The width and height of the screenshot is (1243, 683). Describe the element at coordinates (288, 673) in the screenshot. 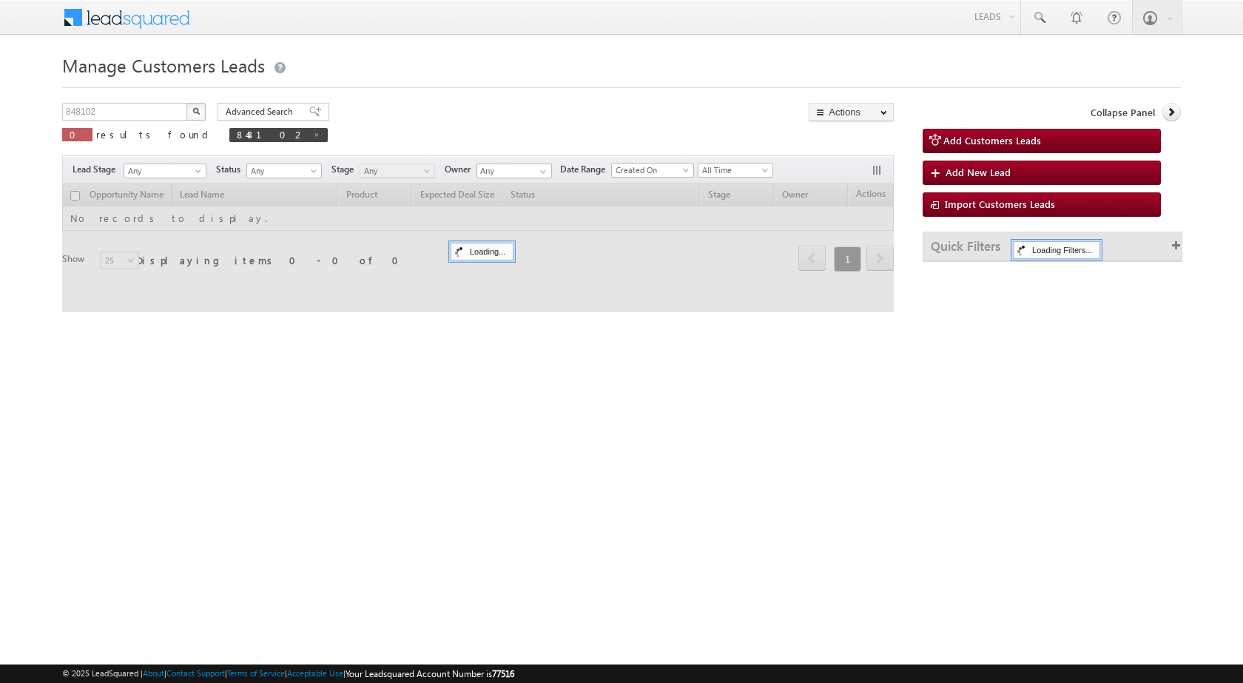

I see `span: © 2025 LeadSquared | | | | |` at that location.